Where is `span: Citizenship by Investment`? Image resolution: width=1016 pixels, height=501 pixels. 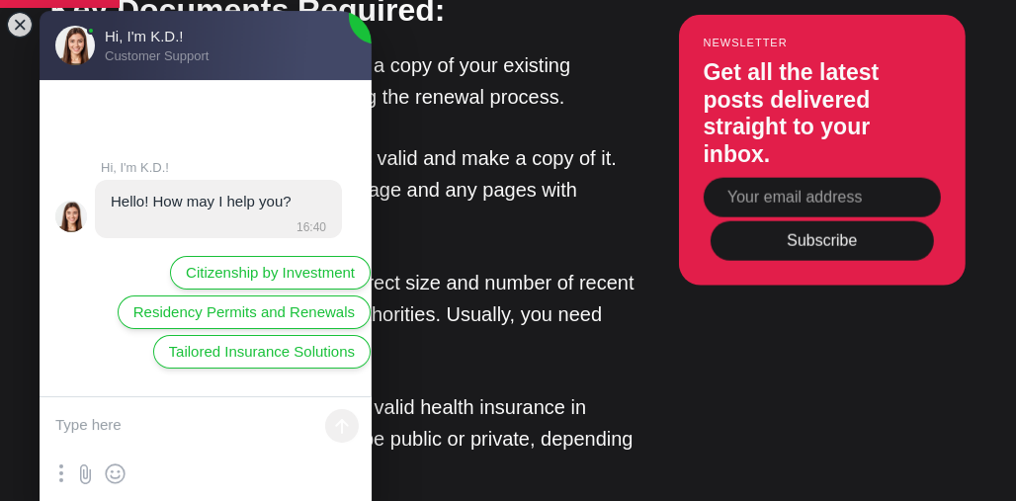
span: Citizenship by Investment is located at coordinates (270, 273).